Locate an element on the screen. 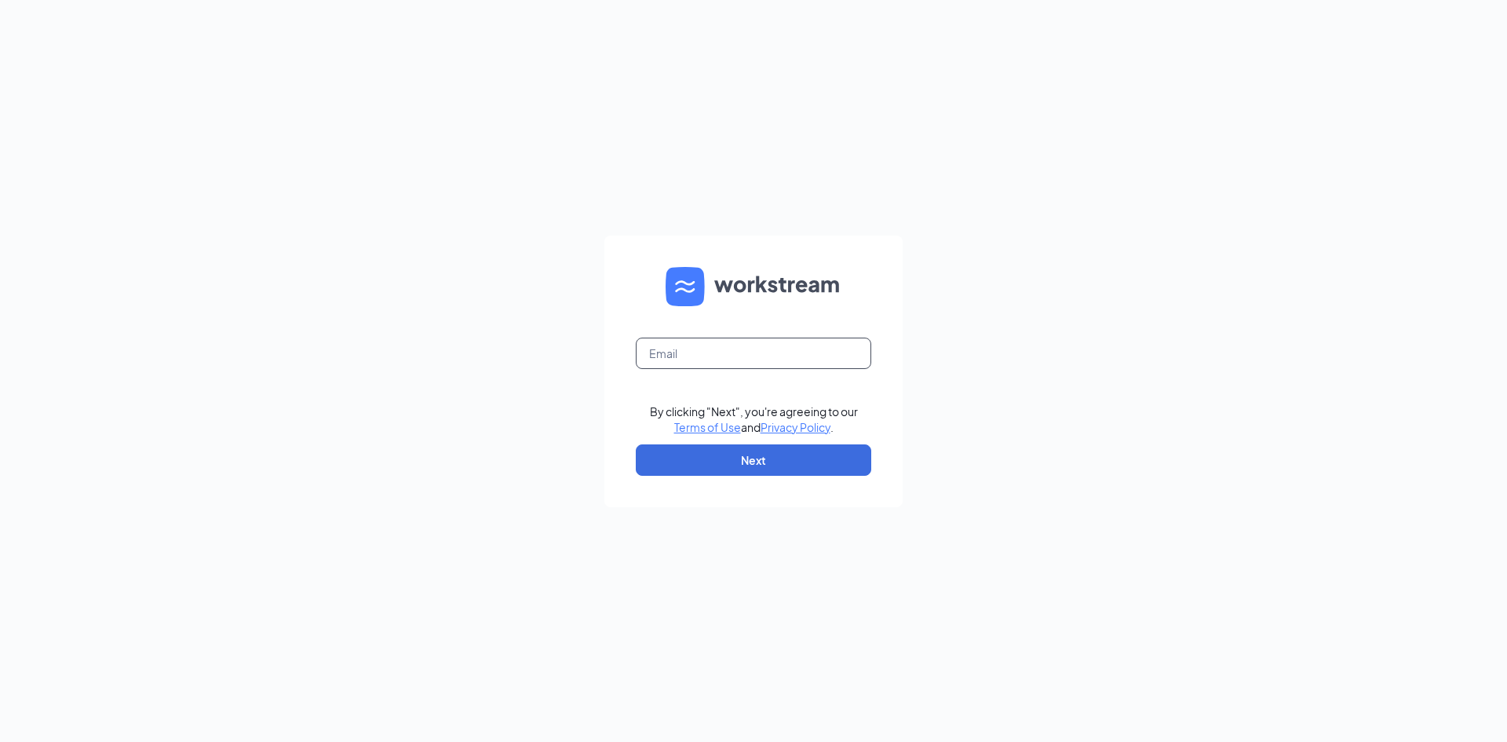 The image size is (1507, 742). input: Email is located at coordinates (754, 353).